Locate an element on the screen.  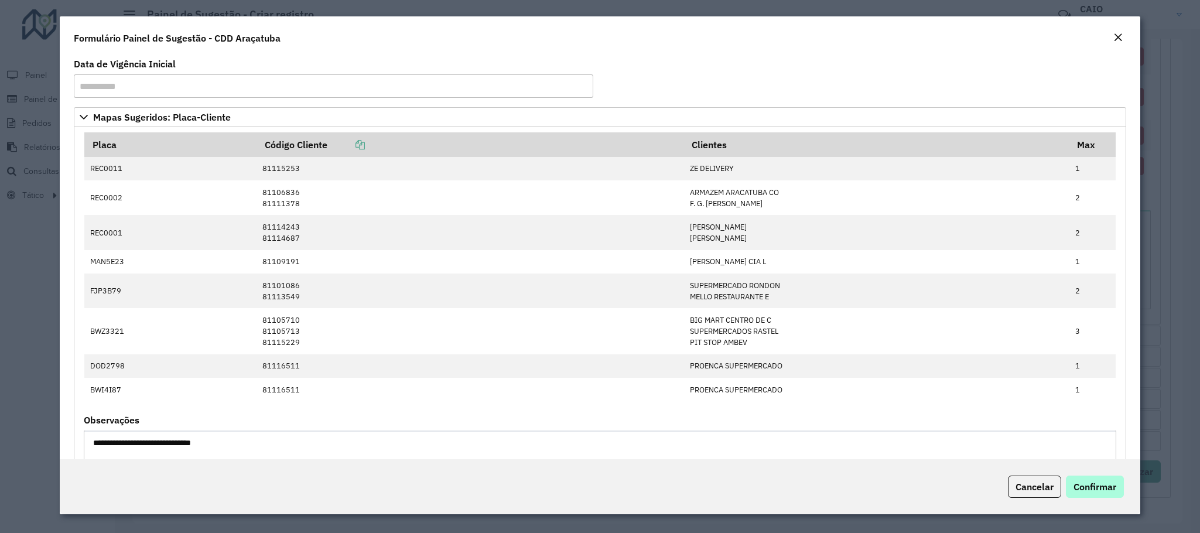
em: Fechar is located at coordinates (1118, 37).